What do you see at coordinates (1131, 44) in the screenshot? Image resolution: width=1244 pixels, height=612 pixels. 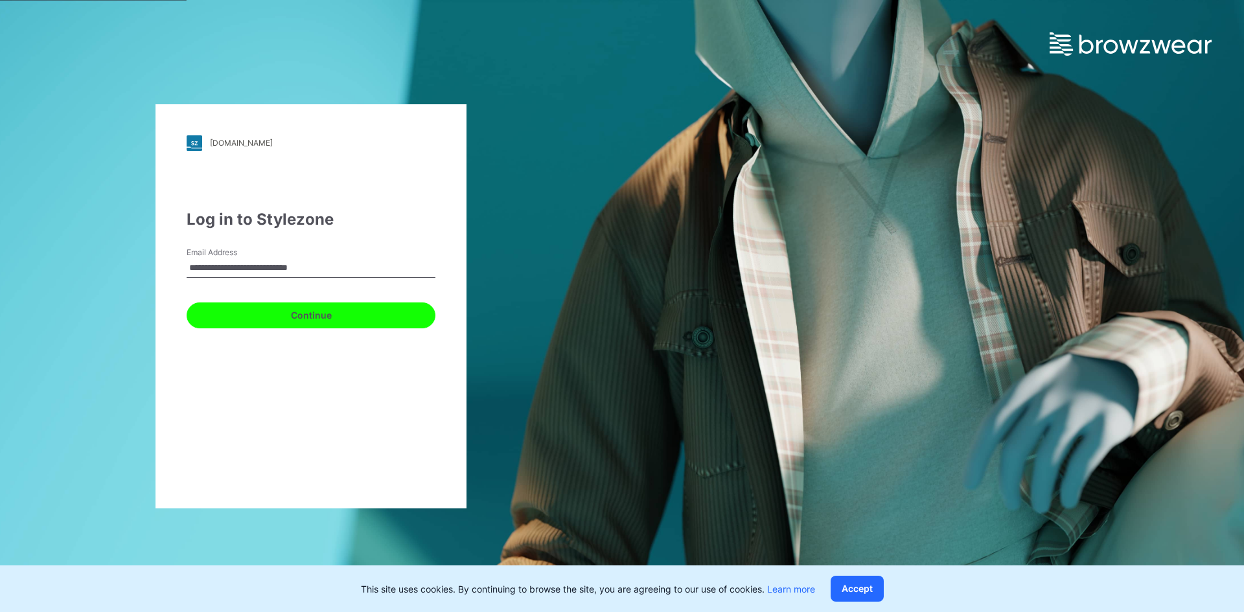 I see `img: browzwear-logo.e42bd6dac1945053ebaf764b6aa21510.svg` at bounding box center [1131, 44].